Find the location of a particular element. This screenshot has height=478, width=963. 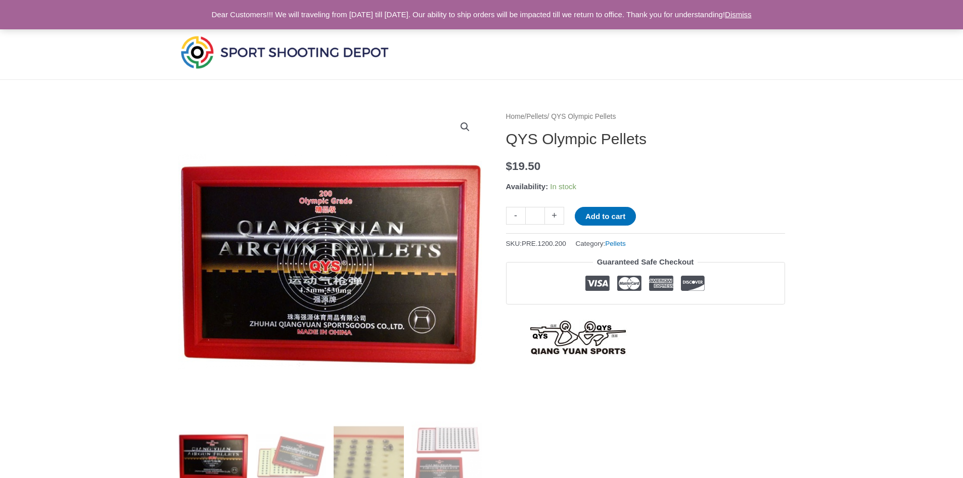

bdi: 19.50 is located at coordinates (523, 166).